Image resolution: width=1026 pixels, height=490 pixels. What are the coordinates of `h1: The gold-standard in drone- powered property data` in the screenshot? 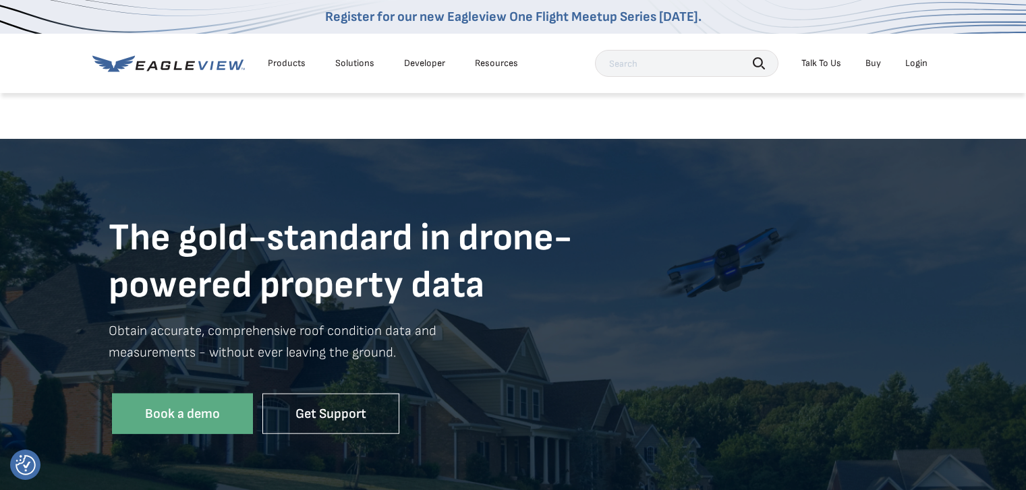 It's located at (513, 262).